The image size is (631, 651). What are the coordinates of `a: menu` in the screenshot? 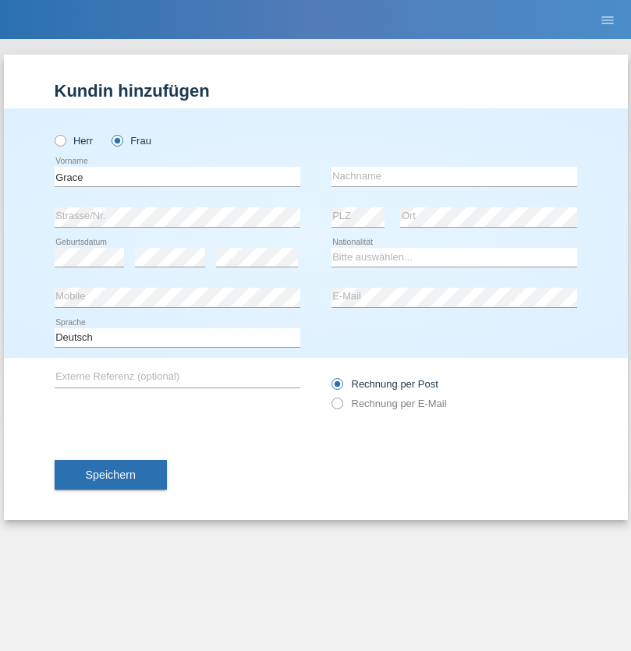 It's located at (607, 19).